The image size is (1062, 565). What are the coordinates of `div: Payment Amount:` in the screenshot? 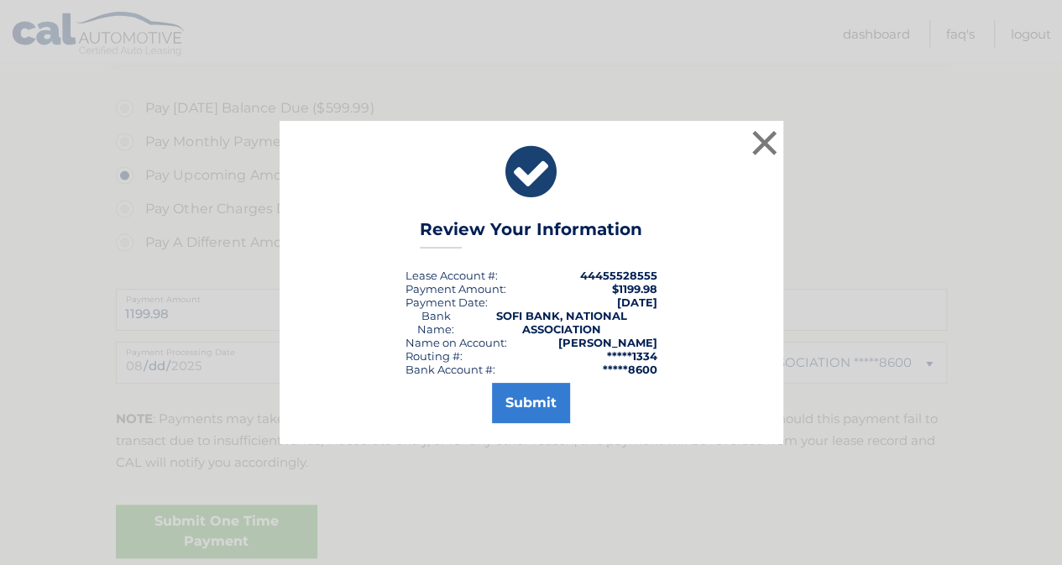 It's located at (456, 289).